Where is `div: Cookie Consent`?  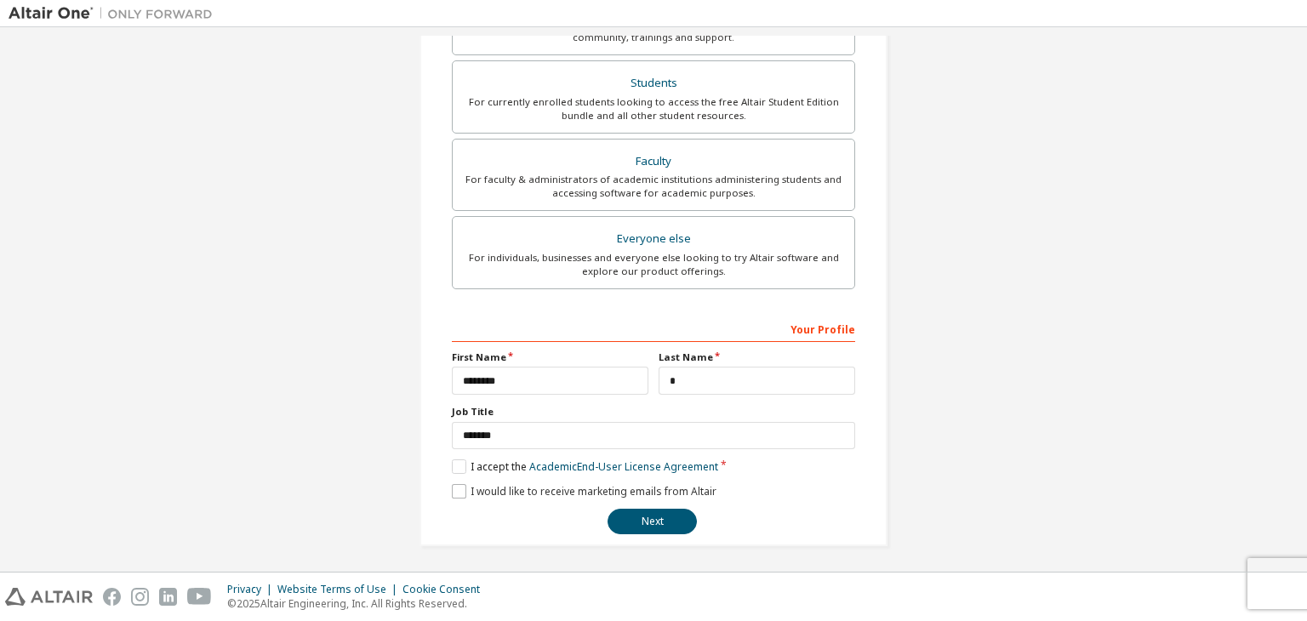 div: Cookie Consent is located at coordinates (446, 590).